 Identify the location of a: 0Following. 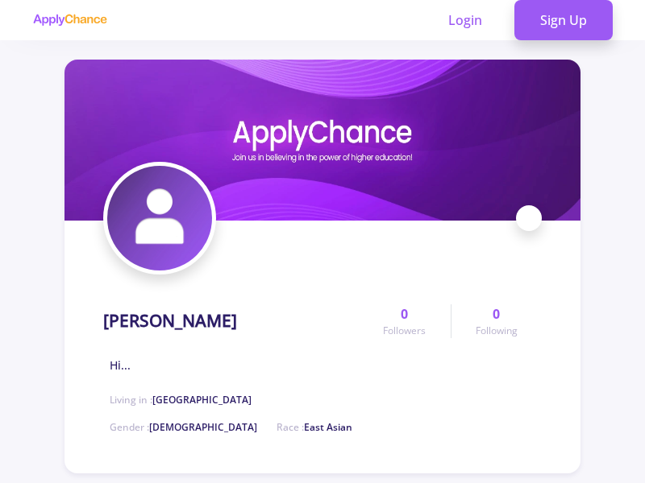
(496, 322).